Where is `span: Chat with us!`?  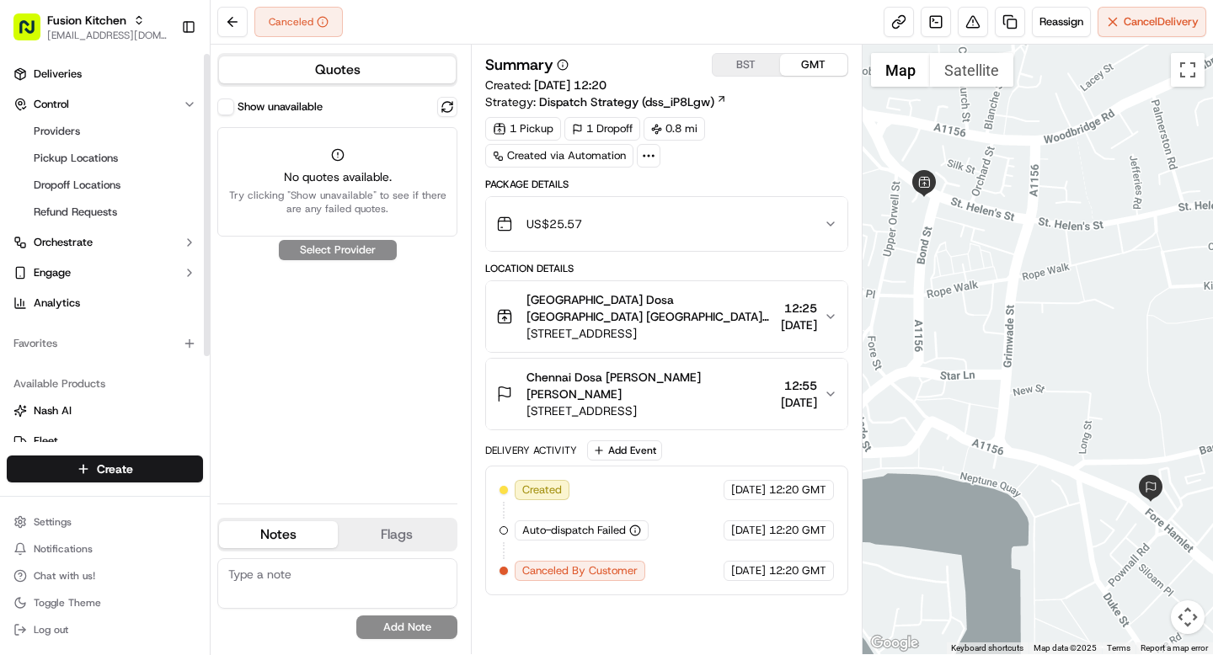 span: Chat with us! is located at coordinates (64, 576).